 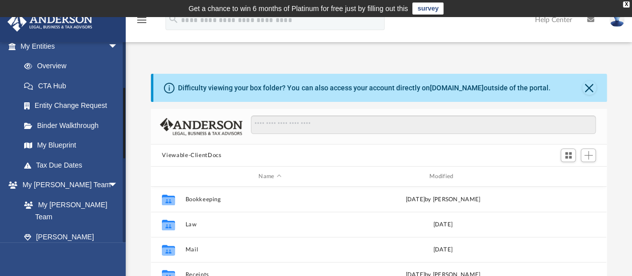 I want to click on a: CTA Hub, so click(x=73, y=86).